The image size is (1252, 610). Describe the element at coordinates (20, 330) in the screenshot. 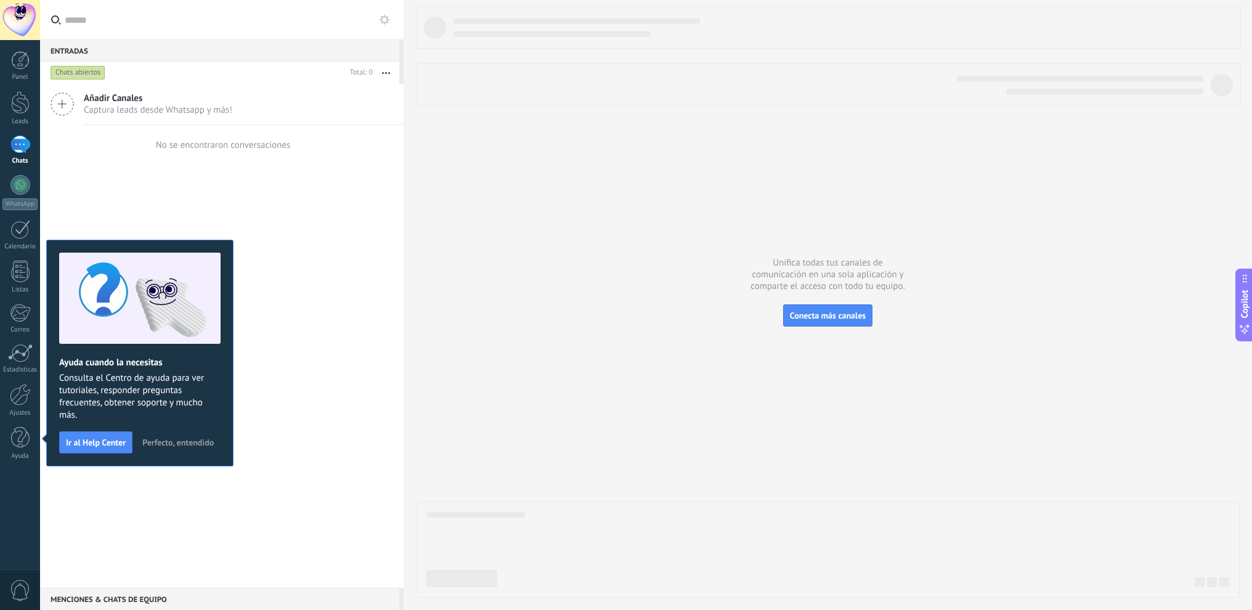

I see `div: Correo` at that location.